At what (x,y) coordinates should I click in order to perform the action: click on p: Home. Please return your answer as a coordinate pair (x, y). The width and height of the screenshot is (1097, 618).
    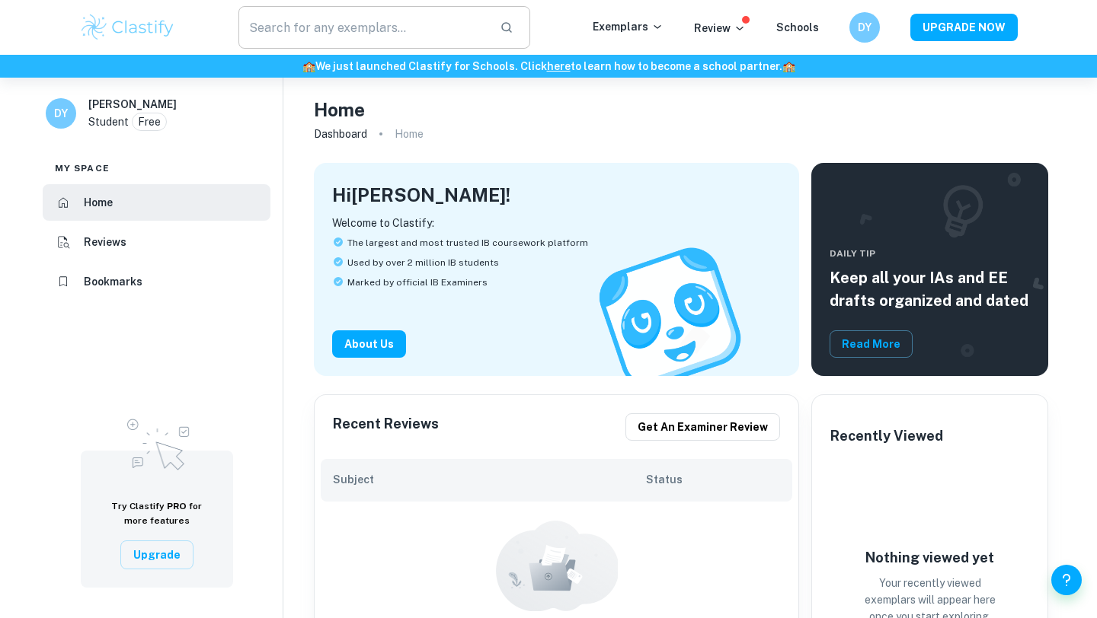
    Looking at the image, I should click on (409, 134).